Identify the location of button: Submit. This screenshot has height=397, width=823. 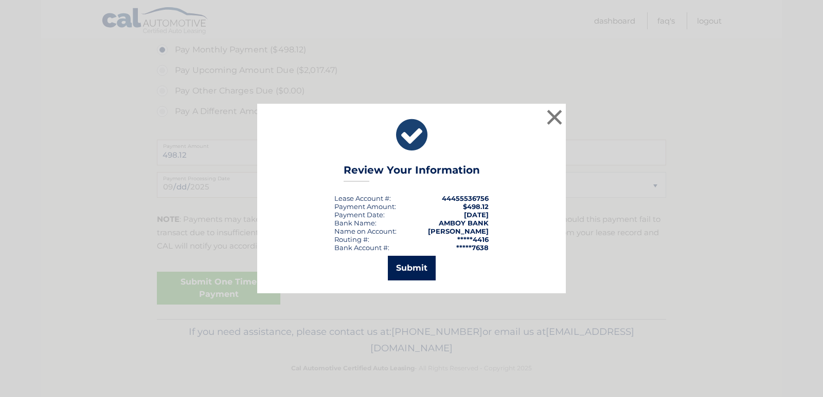
(411, 268).